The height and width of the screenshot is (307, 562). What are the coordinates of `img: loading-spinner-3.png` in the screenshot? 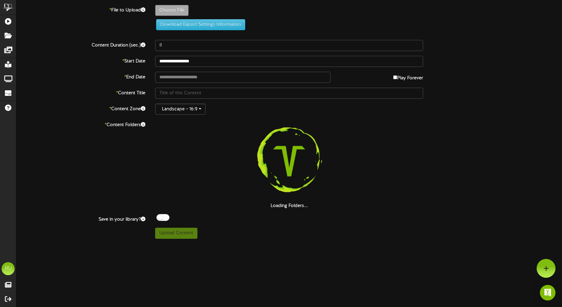 It's located at (289, 161).